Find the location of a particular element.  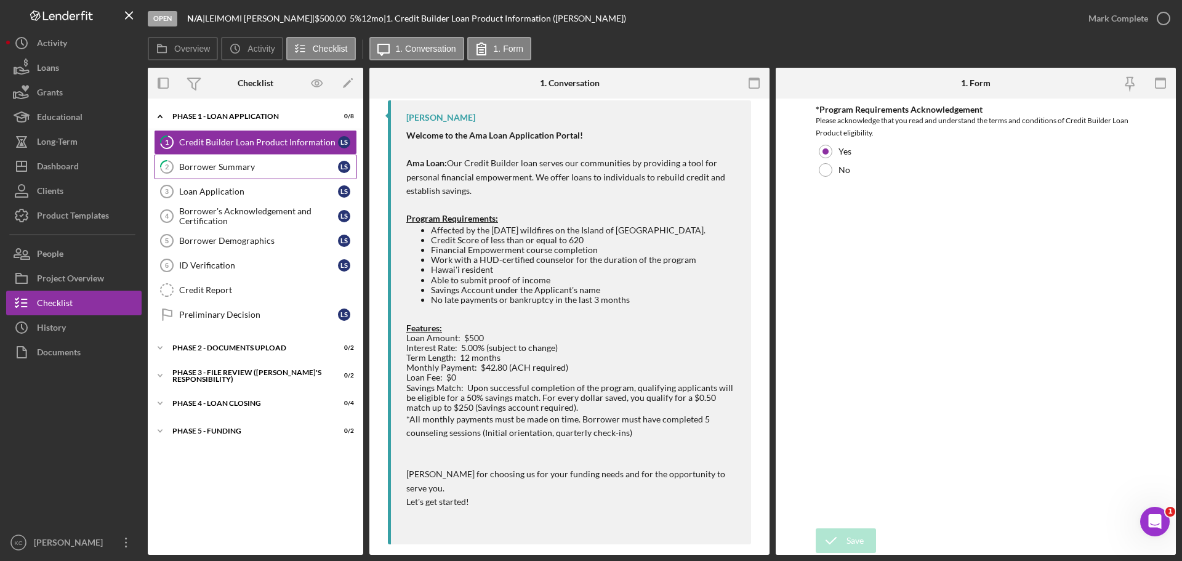

div: Credit Builder Loan Product Information is located at coordinates (259, 142).